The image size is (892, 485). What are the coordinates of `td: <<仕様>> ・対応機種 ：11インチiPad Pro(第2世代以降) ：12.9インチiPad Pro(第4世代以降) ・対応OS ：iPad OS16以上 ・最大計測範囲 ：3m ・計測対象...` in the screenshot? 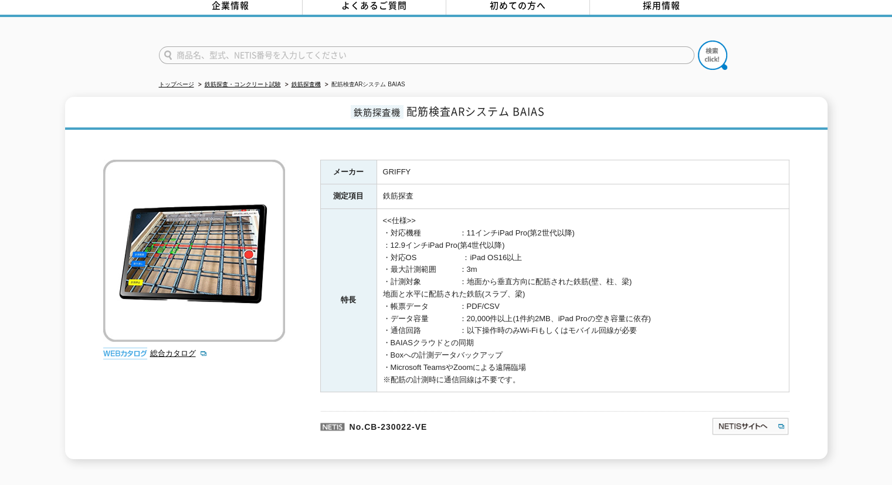 It's located at (582, 300).